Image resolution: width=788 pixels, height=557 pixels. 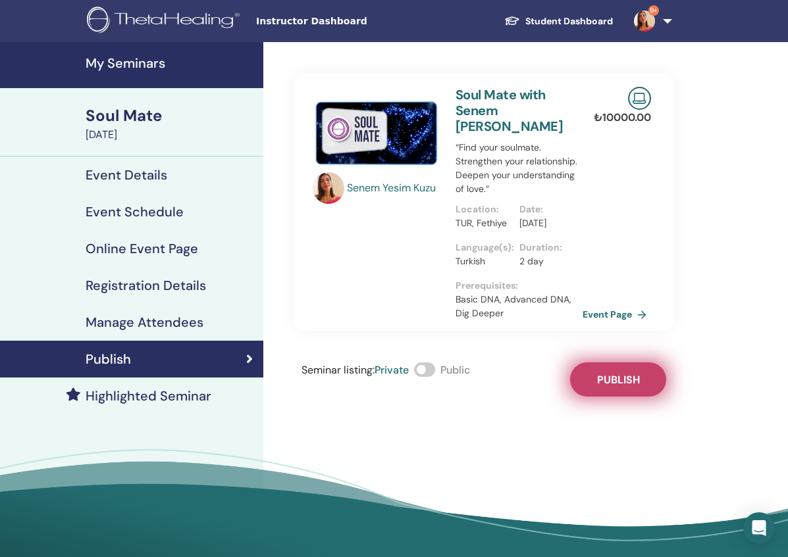 I want to click on span: Public, so click(x=455, y=370).